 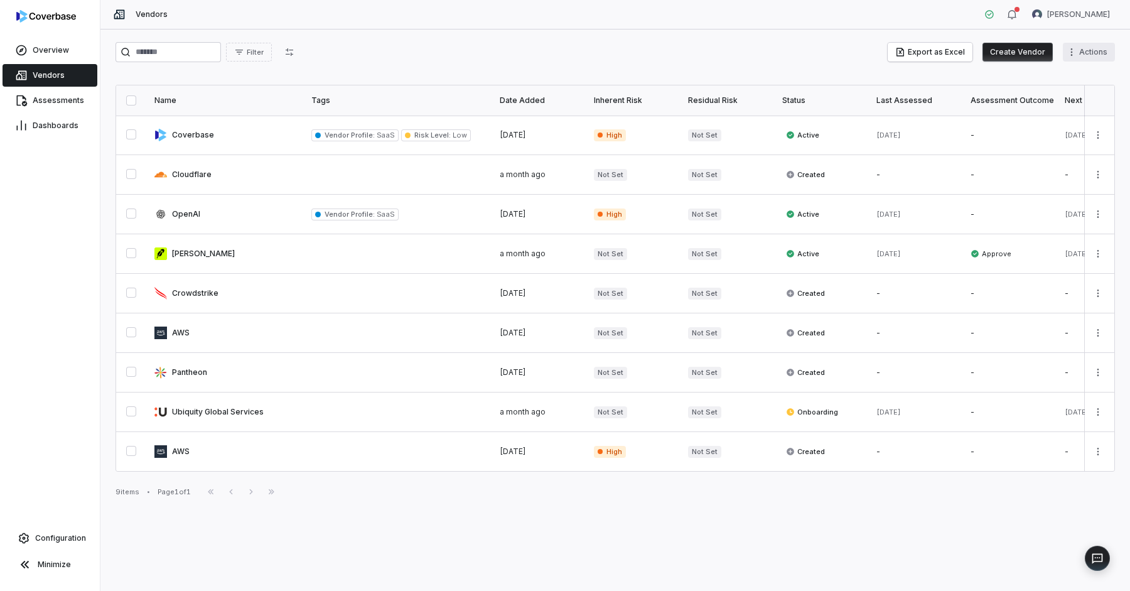 I want to click on span: Dashboards, so click(x=55, y=126).